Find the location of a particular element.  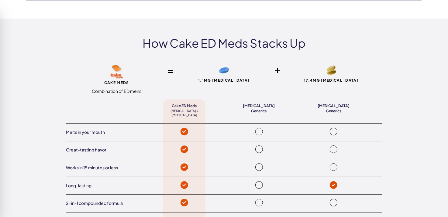

div: 2-in-1 compounded formula is located at coordinates (115, 204).